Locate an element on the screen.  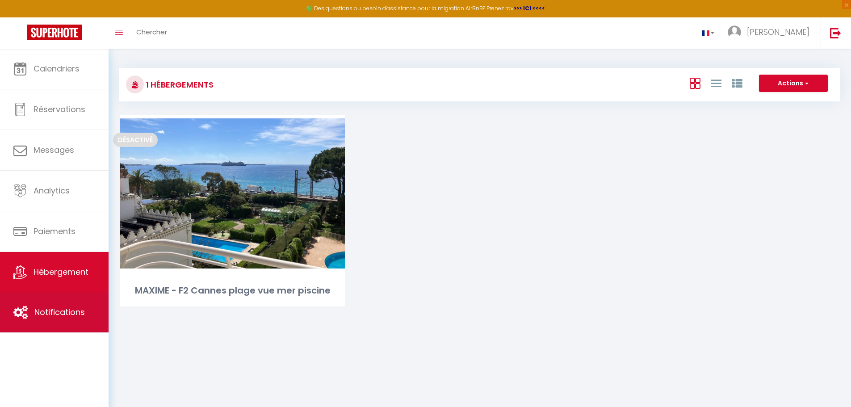
button: Actions is located at coordinates (793, 84).